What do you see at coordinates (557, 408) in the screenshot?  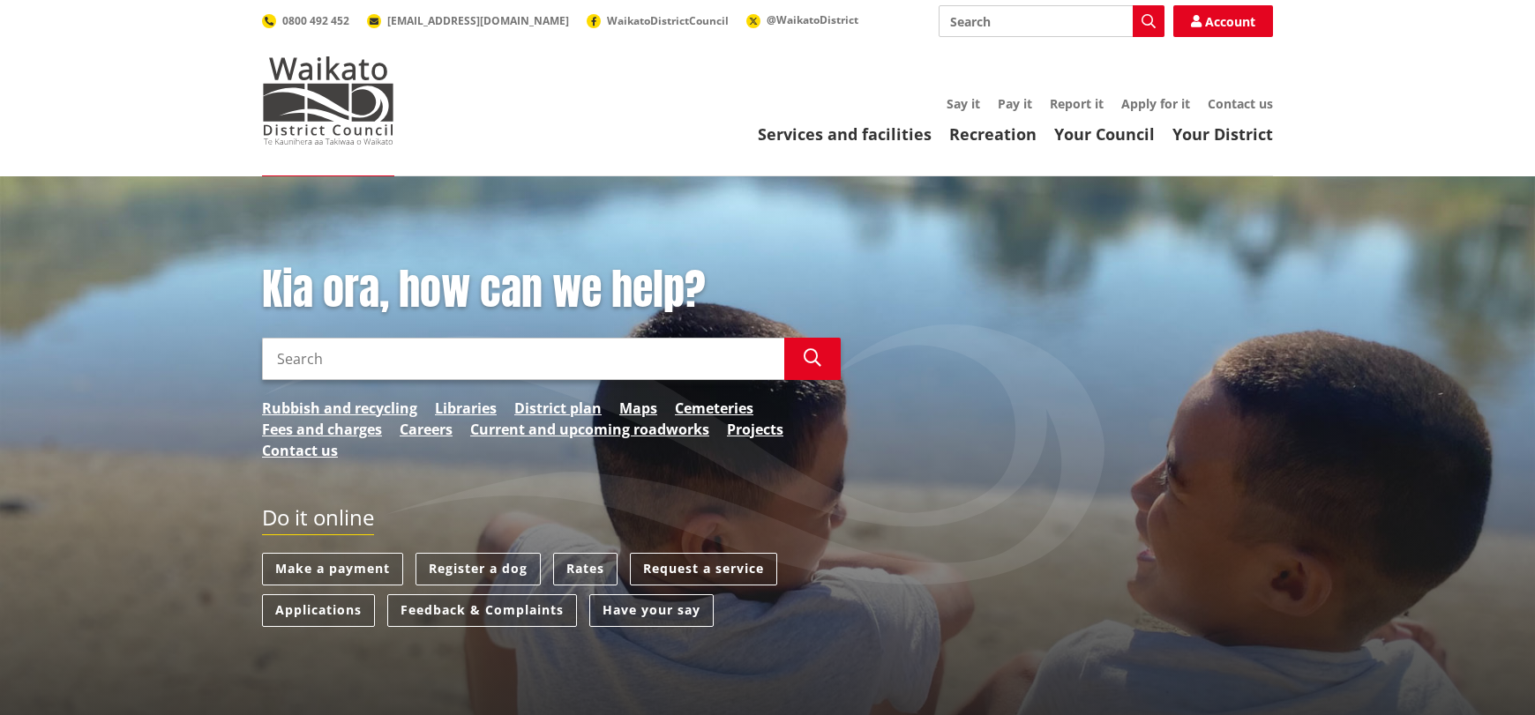 I see `a: District plan` at bounding box center [557, 408].